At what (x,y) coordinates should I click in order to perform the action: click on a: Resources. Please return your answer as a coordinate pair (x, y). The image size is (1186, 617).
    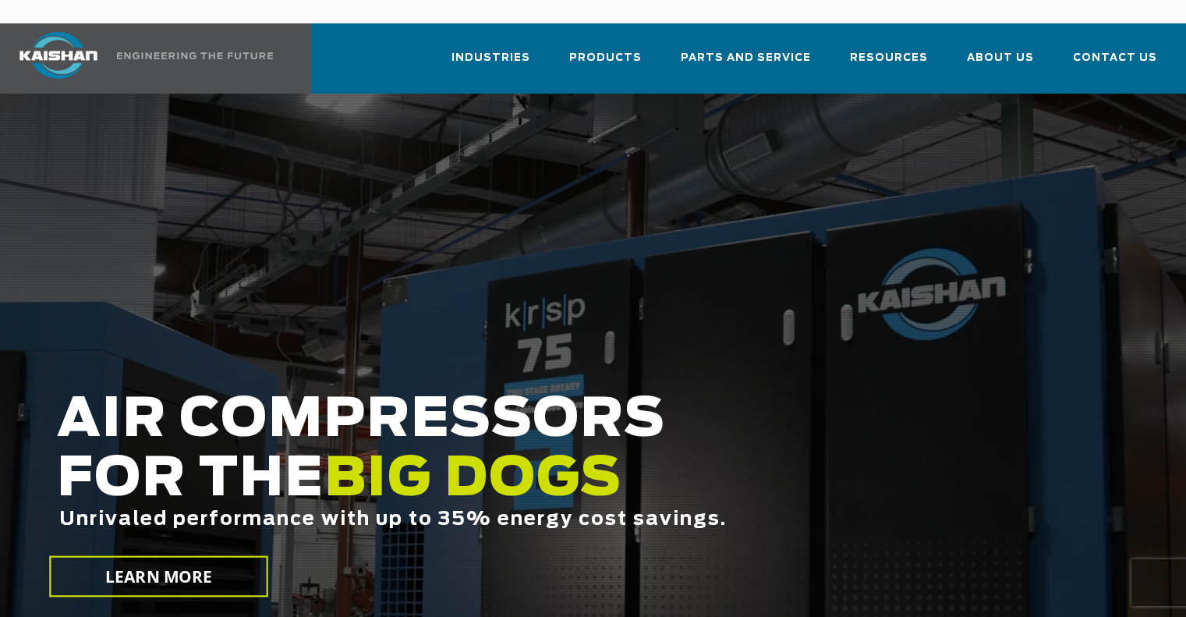
    Looking at the image, I should click on (889, 64).